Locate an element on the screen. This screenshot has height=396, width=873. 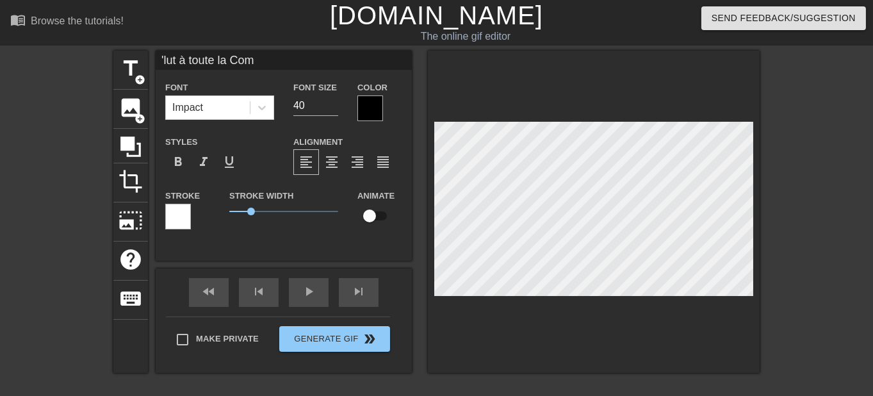
span: skip_previous is located at coordinates (259, 291).